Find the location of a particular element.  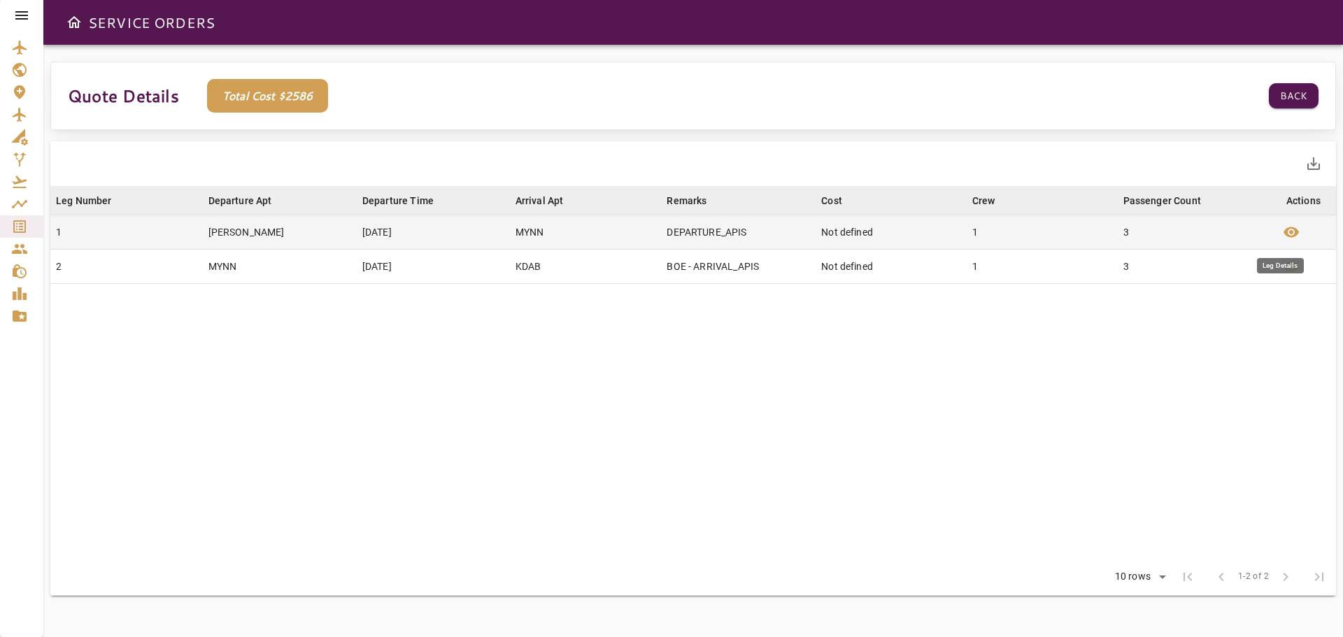

td: KDAB is located at coordinates (585, 266).